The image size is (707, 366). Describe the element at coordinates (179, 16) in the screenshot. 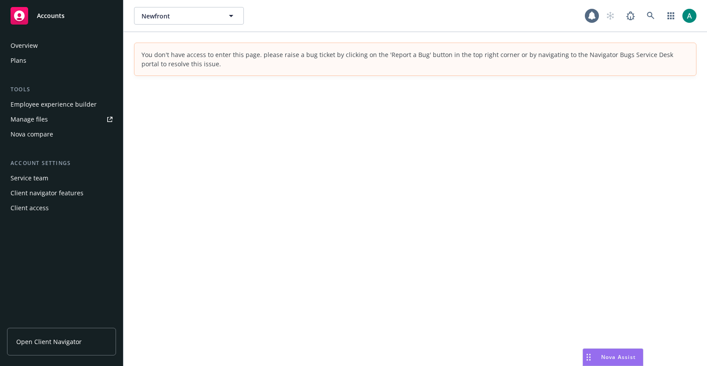

I see `span: Newfront` at that location.